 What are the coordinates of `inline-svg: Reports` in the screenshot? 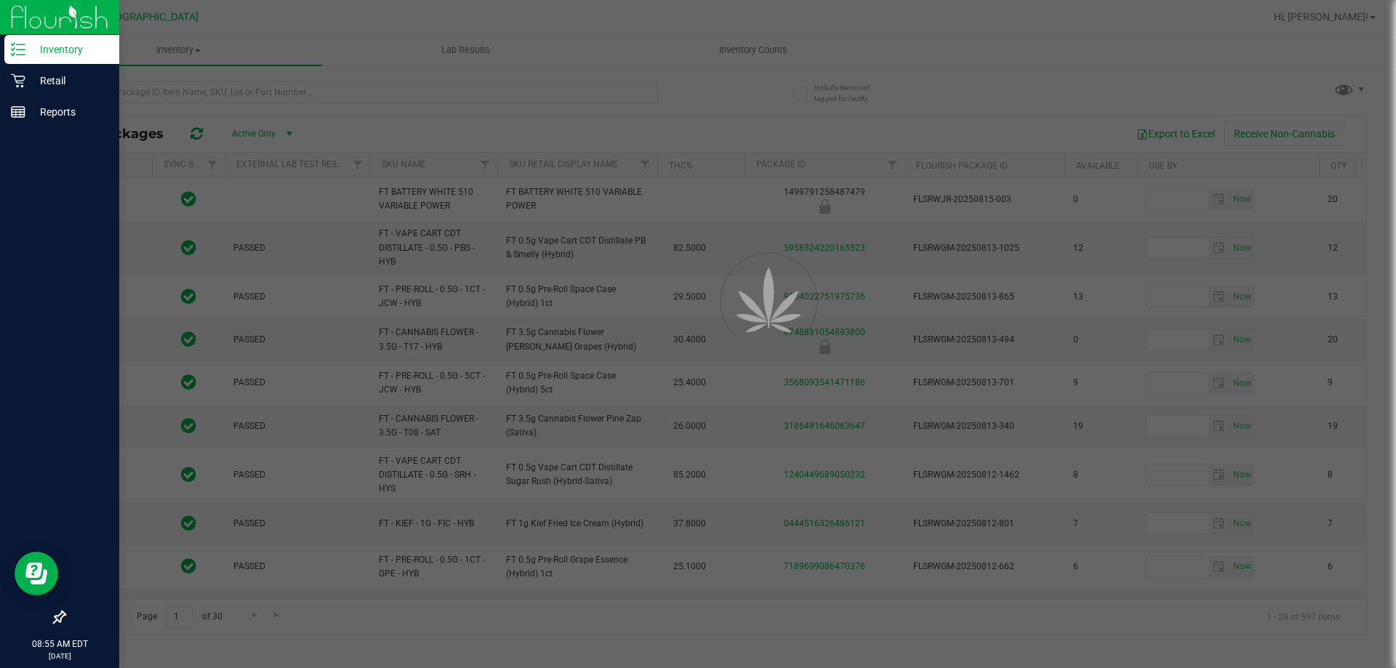 It's located at (18, 112).